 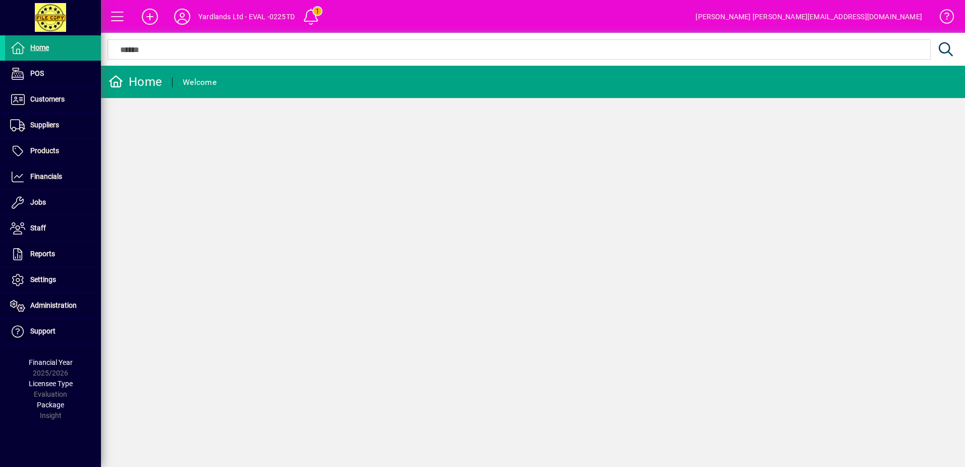 I want to click on button: Add, so click(x=150, y=17).